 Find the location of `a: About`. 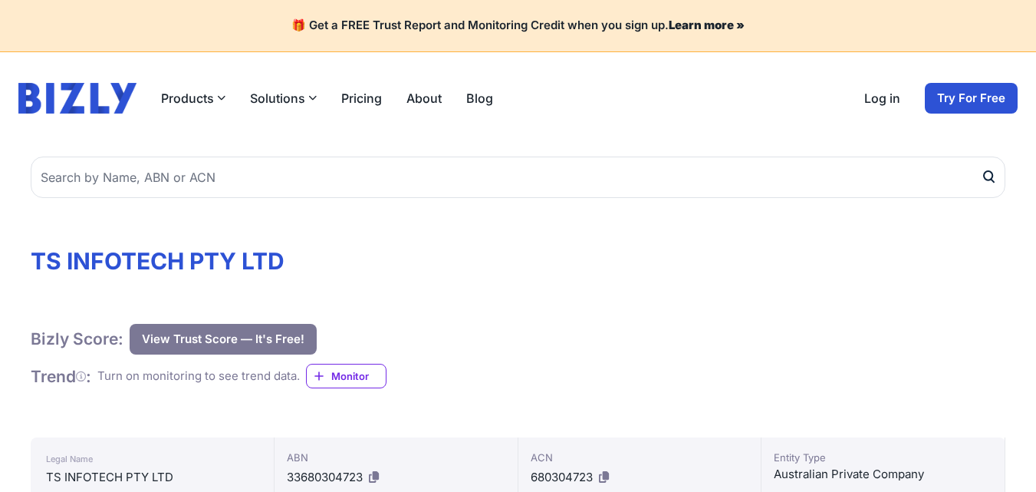

a: About is located at coordinates (424, 98).